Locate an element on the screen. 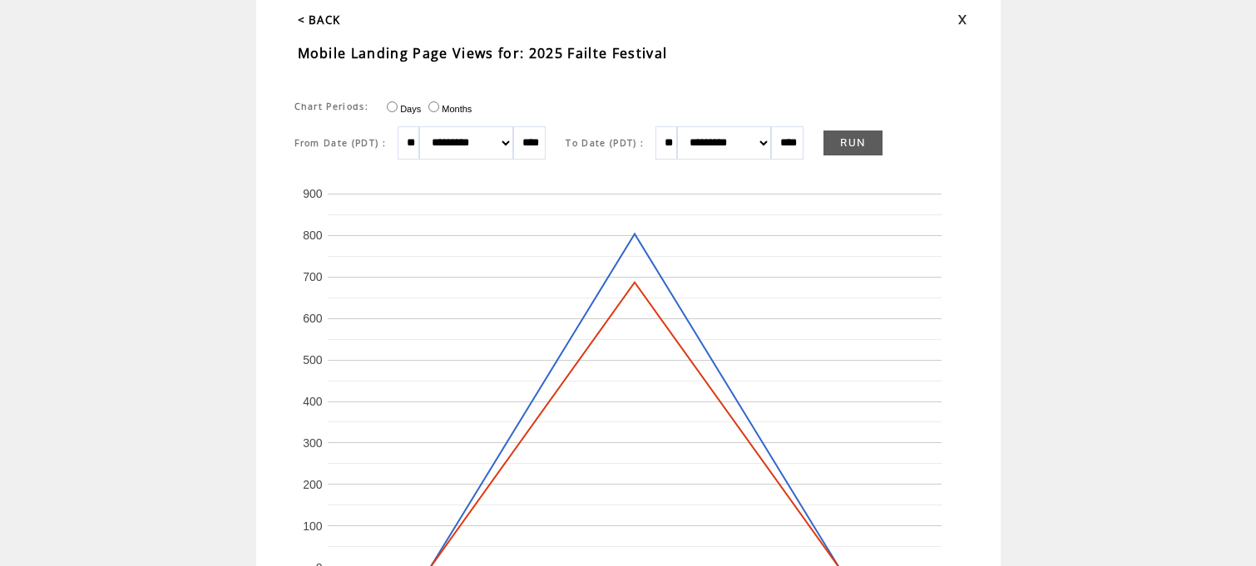 The image size is (1256, 566). span: Chart Periods: is located at coordinates (332, 106).